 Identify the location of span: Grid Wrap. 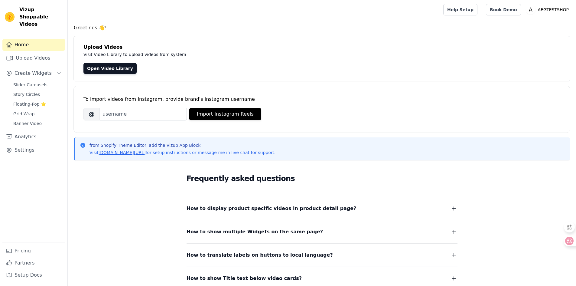
(24, 114).